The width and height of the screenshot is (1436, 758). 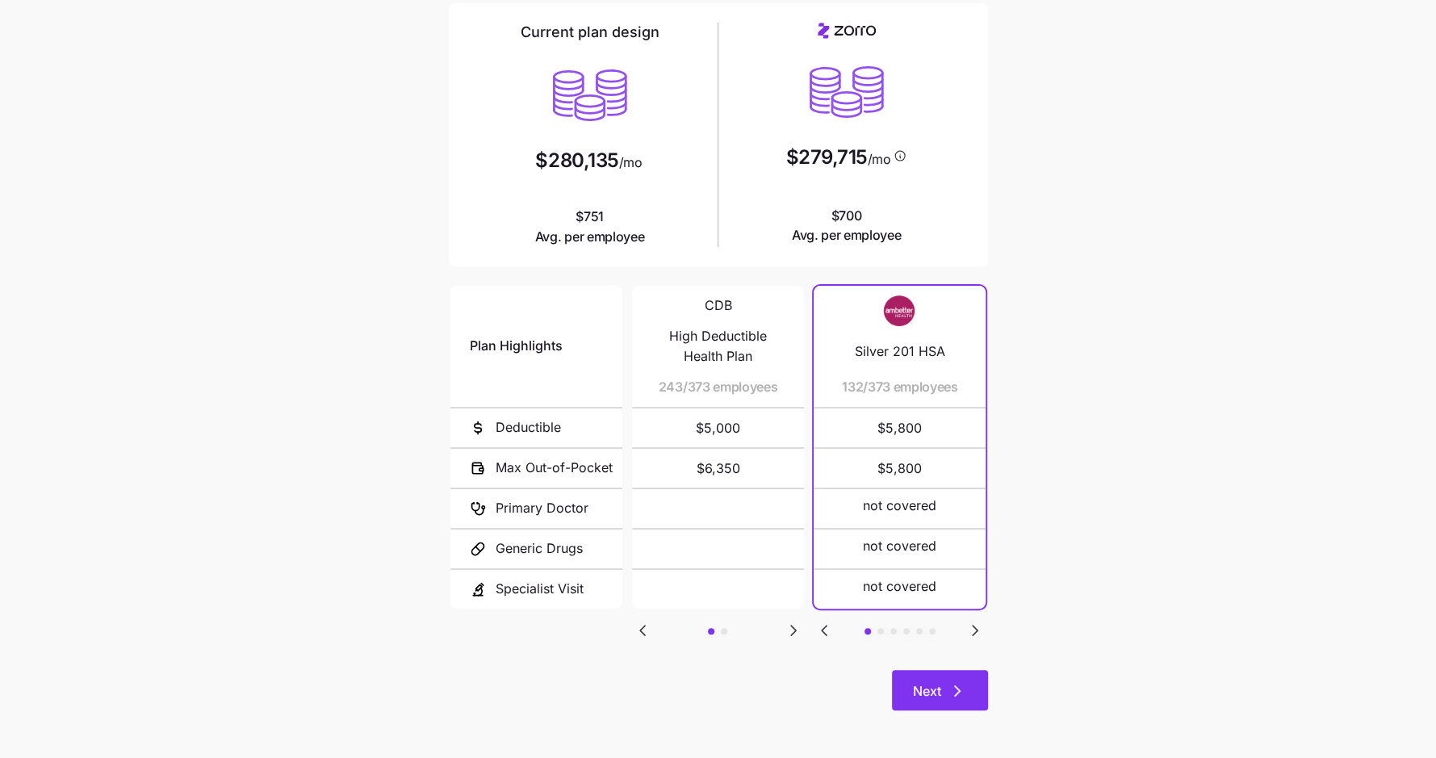 I want to click on span: Max Out-of-Pocket, so click(x=554, y=467).